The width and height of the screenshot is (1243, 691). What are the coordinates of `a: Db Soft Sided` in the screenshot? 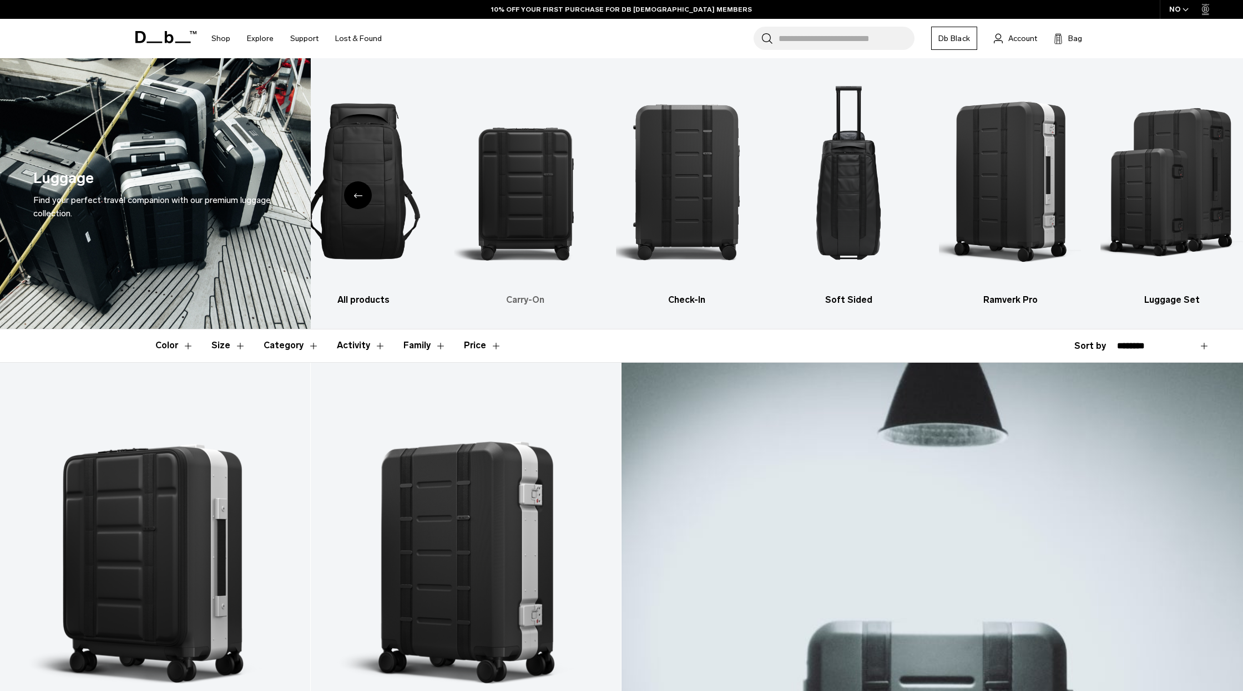 It's located at (848, 191).